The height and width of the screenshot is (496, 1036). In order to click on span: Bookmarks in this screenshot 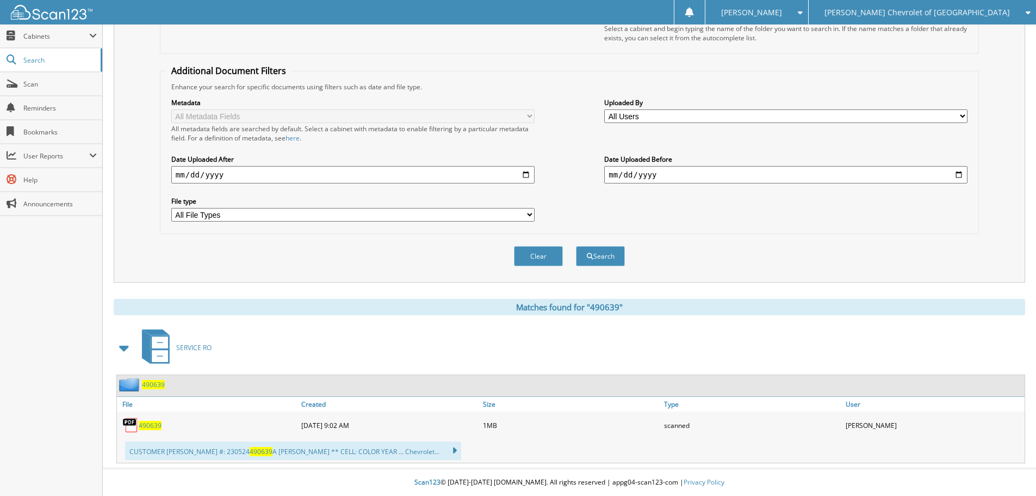, I will do `click(60, 132)`.